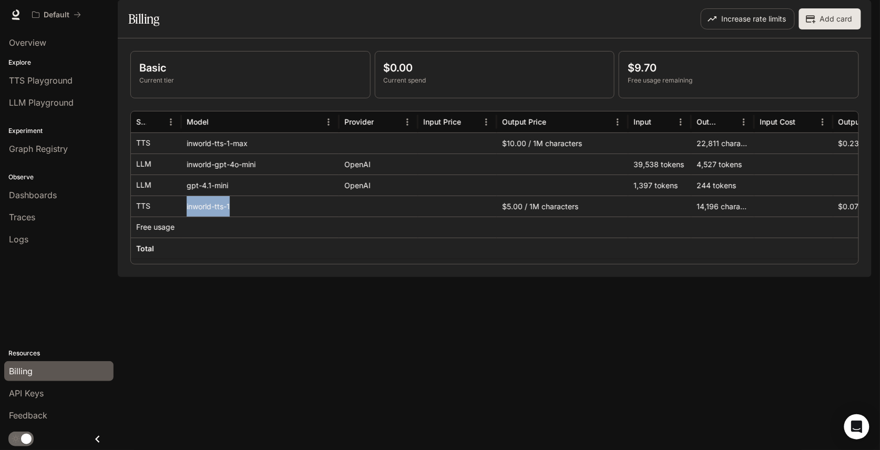 Image resolution: width=880 pixels, height=450 pixels. Describe the element at coordinates (250, 68) in the screenshot. I see `p: Basic` at that location.